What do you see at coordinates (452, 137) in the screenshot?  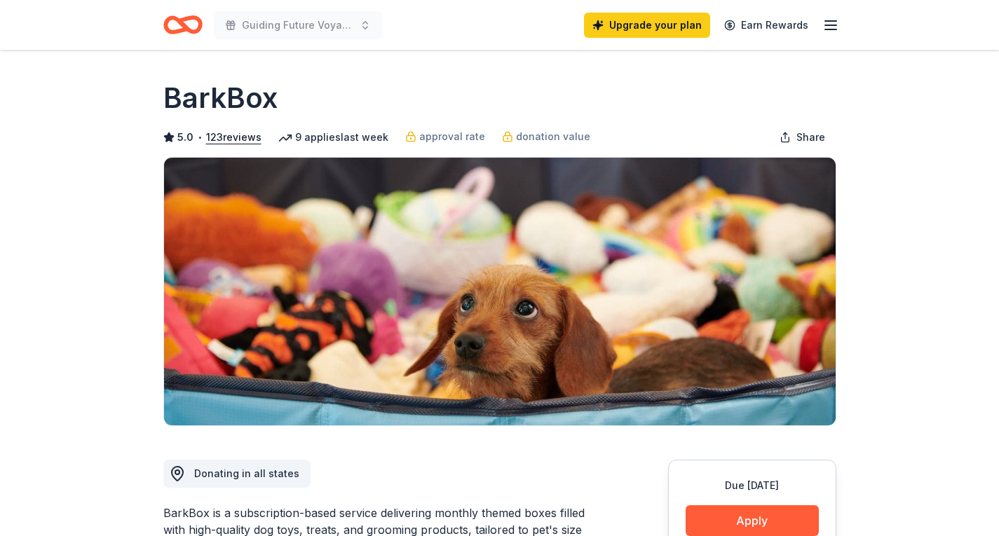 I see `span: approval rate` at bounding box center [452, 137].